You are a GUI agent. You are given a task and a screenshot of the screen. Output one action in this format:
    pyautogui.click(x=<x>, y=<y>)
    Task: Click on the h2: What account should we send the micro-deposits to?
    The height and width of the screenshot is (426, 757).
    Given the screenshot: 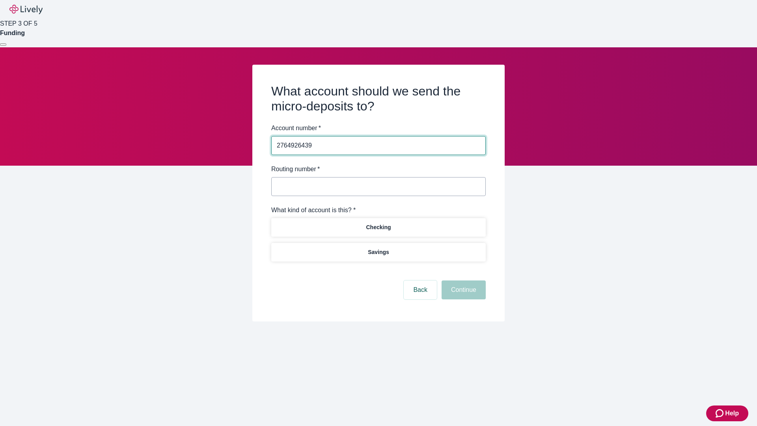 What is the action you would take?
    pyautogui.click(x=379, y=99)
    